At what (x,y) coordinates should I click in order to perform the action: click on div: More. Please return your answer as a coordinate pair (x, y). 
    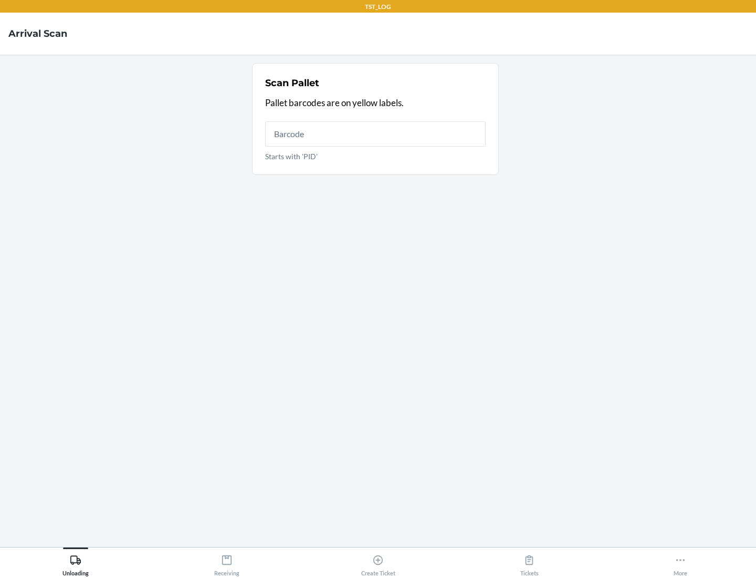
    Looking at the image, I should click on (680, 563).